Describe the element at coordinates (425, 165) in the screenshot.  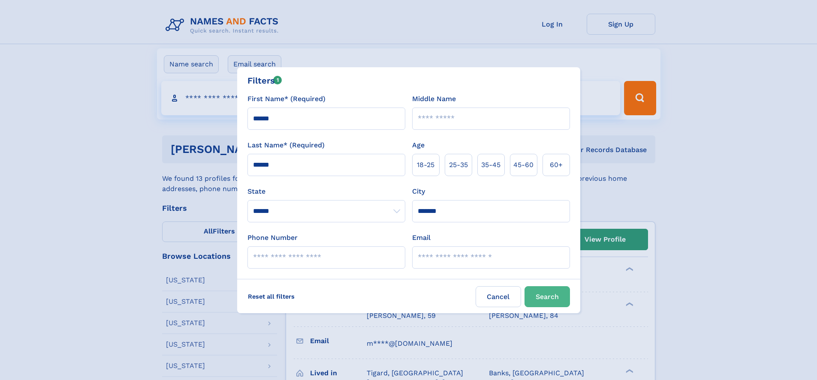
I see `span: 18‑25` at that location.